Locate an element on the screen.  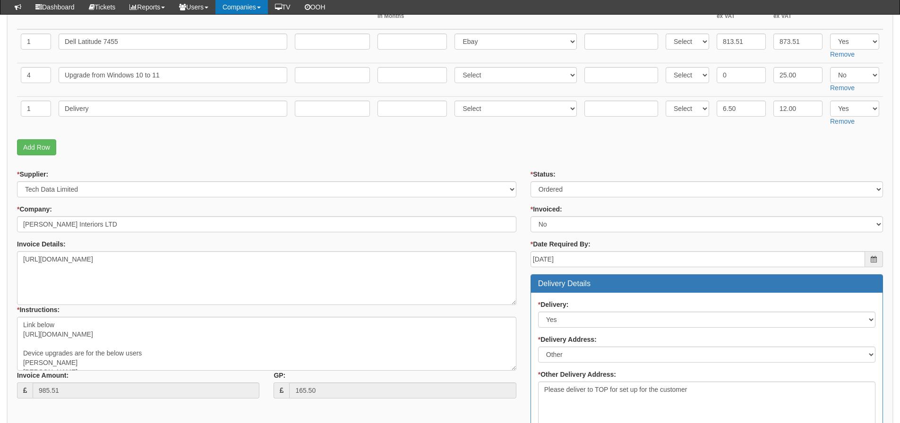
label: Delivery Address: is located at coordinates (567, 339).